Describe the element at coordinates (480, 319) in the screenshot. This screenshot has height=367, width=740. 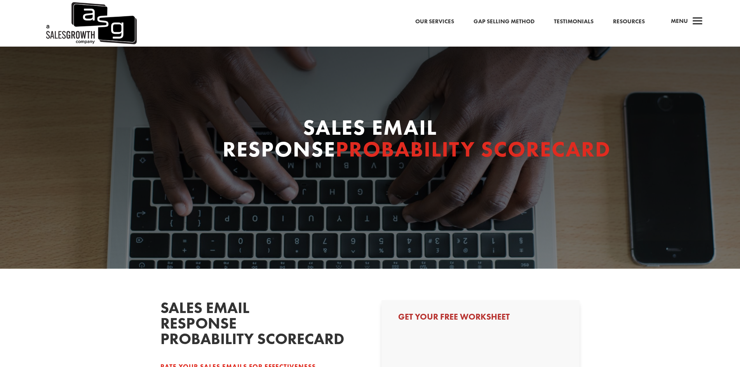
I see `h3: Get Your Free Worksheet` at that location.